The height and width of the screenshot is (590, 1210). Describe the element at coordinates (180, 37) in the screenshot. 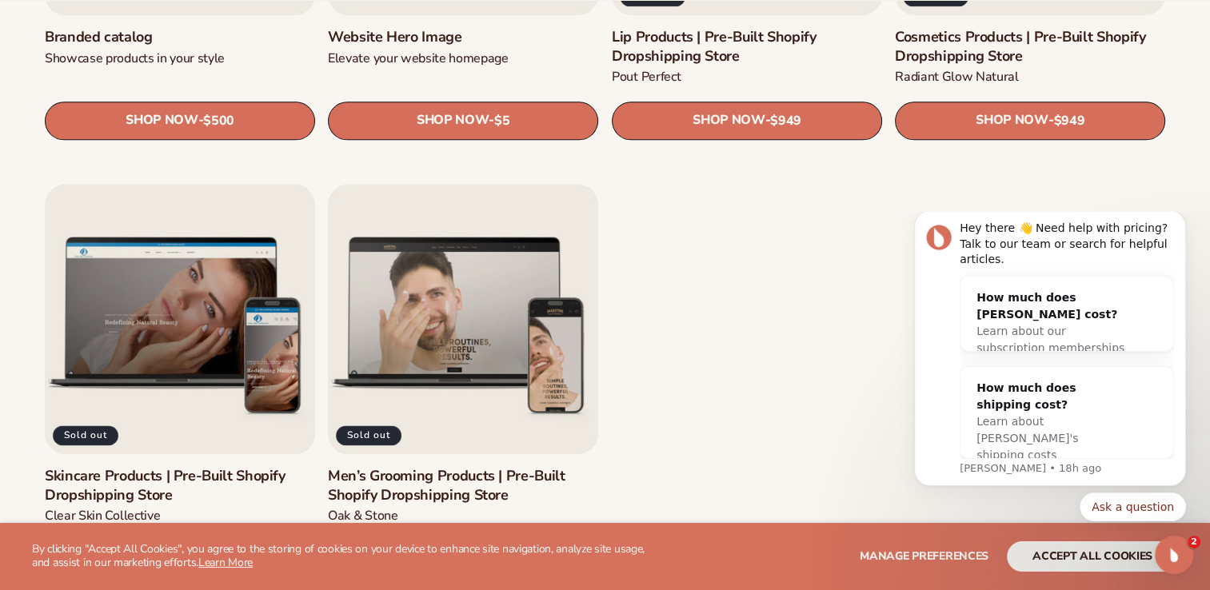

I see `a: Branded catalog` at that location.